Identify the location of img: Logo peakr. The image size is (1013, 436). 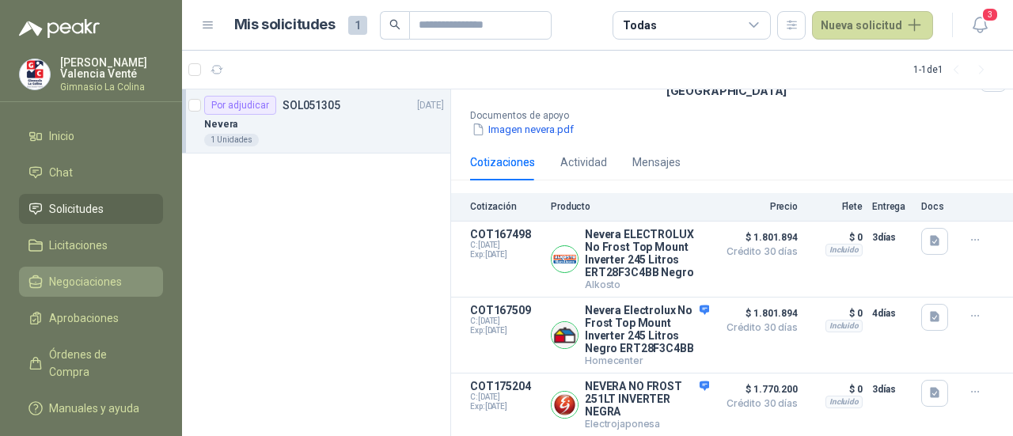
(59, 28).